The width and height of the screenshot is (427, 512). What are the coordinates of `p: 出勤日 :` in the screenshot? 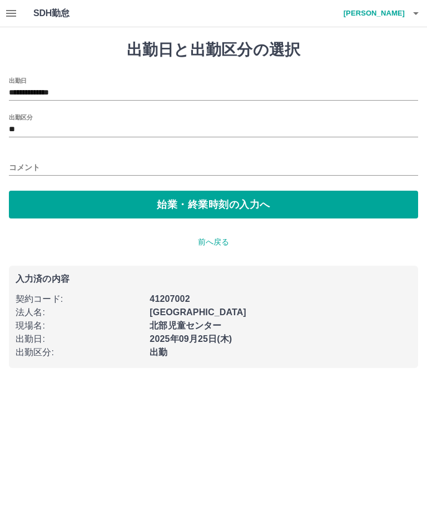 It's located at (79, 339).